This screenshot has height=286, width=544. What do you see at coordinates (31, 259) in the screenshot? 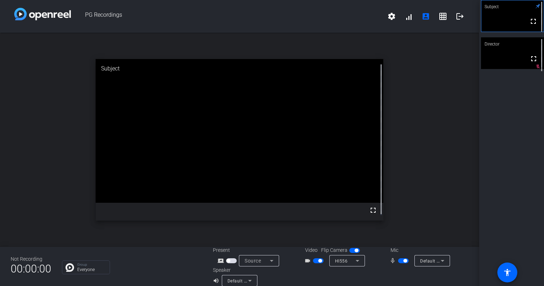
I see `div: Not Recording` at bounding box center [31, 259].